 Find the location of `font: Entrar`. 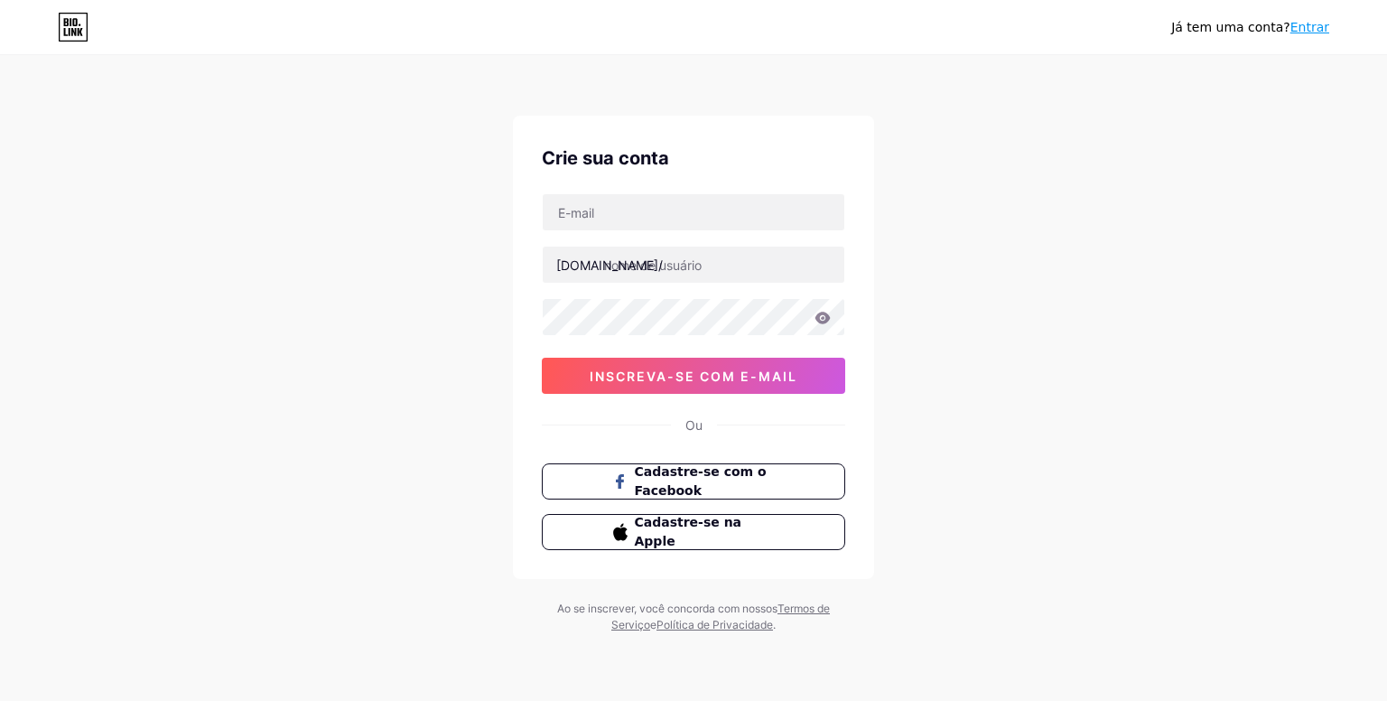

font: Entrar is located at coordinates (1309, 27).